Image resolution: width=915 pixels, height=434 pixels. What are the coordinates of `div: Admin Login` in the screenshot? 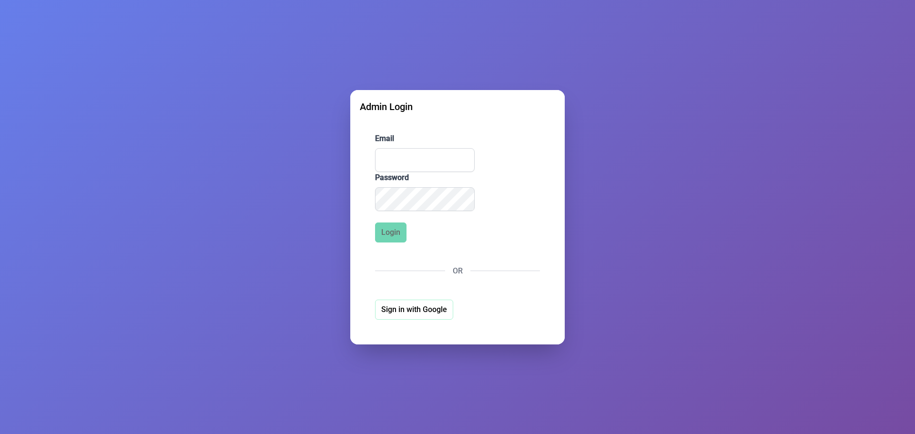 It's located at (458, 107).